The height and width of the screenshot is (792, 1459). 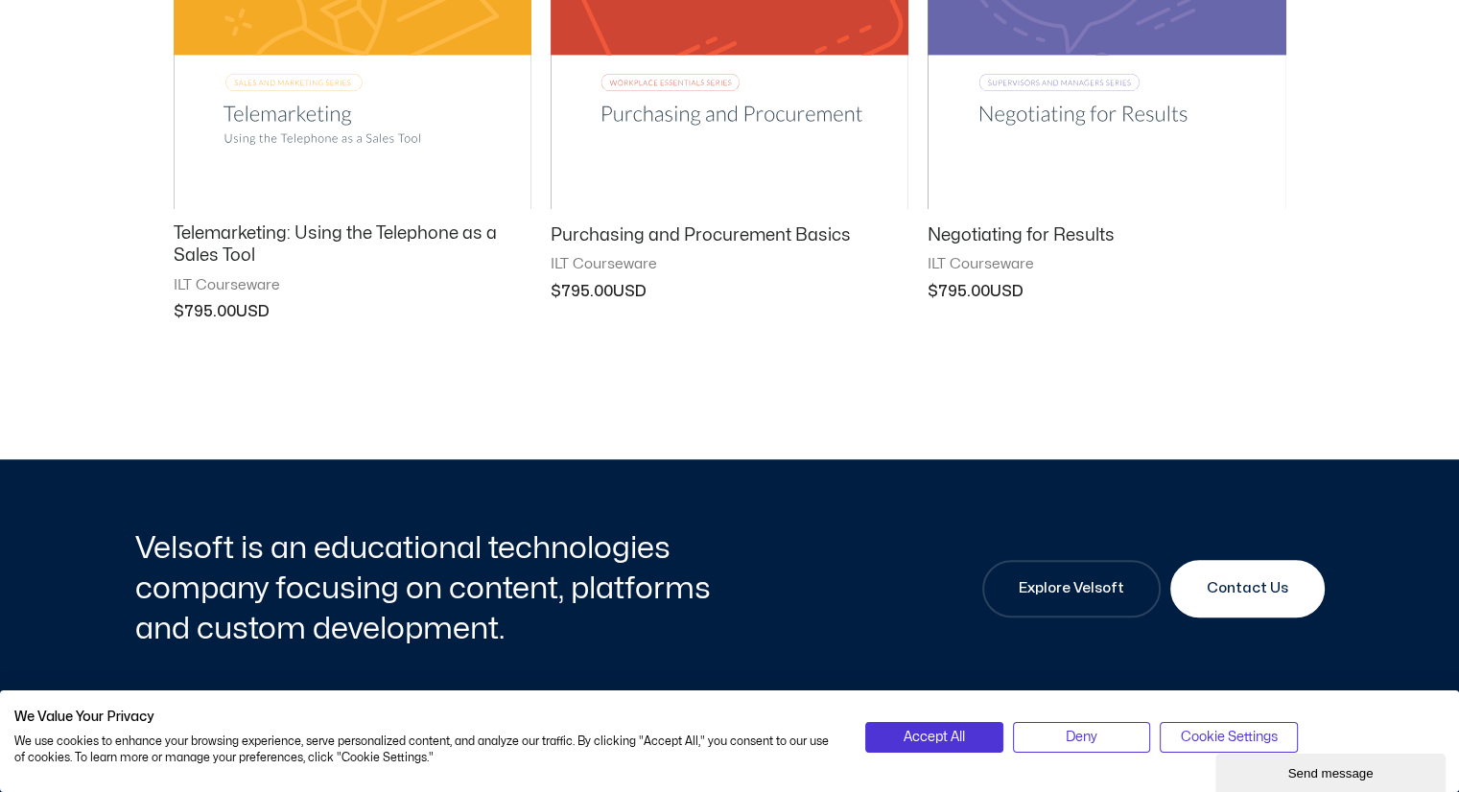 What do you see at coordinates (425, 750) in the screenshot?
I see `p: We use cookies to enhance your browsing experience, serve personalized content, and analyze our t...` at bounding box center [425, 750].